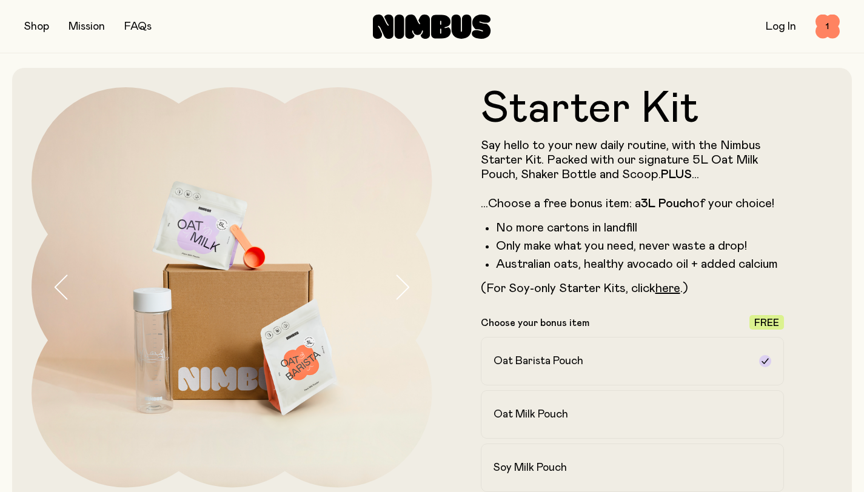  I want to click on h2: Oat Milk Pouch, so click(531, 415).